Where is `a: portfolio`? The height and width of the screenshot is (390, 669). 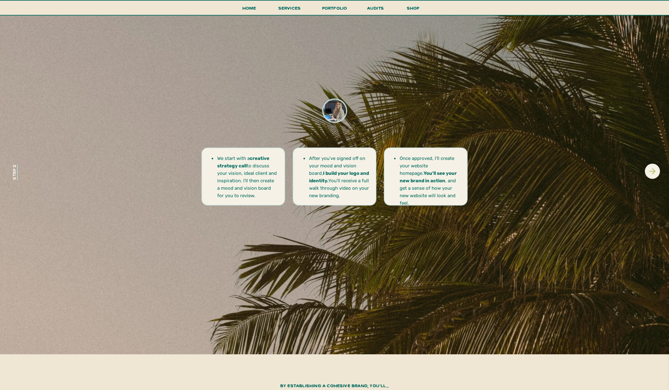 a: portfolio is located at coordinates (334, 10).